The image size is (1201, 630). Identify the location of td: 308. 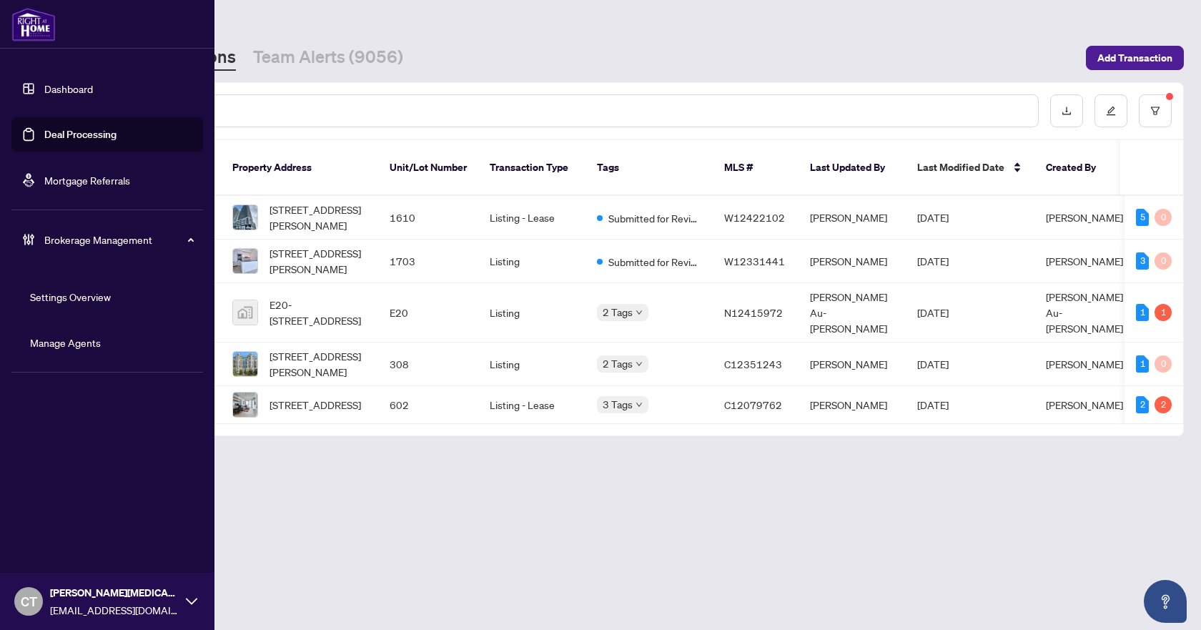
(428, 364).